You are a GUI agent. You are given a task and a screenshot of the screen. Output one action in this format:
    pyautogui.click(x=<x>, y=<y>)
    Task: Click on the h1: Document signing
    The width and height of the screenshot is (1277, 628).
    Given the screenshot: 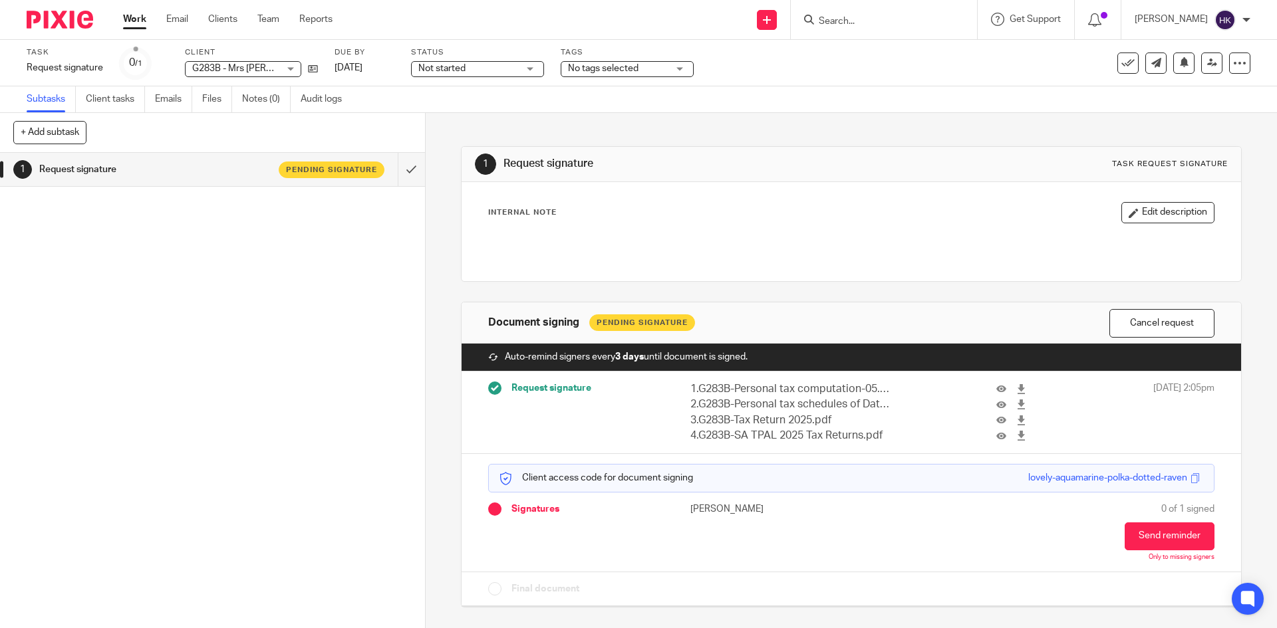 What is the action you would take?
    pyautogui.click(x=533, y=322)
    